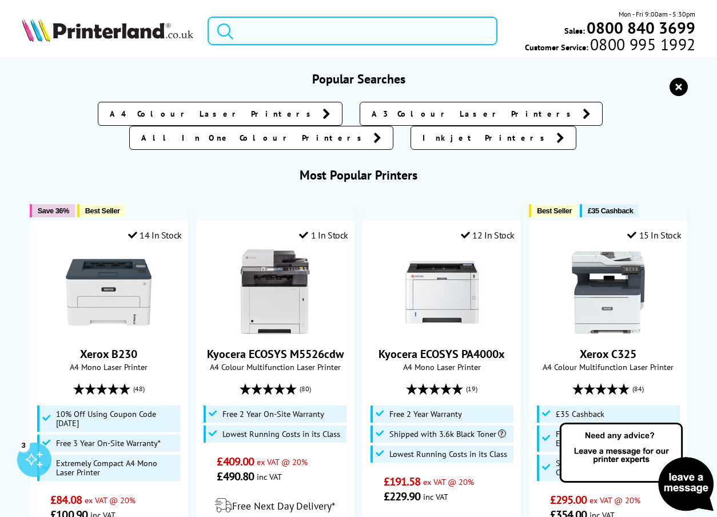  What do you see at coordinates (402, 482) in the screenshot?
I see `span: £191.58` at bounding box center [402, 482].